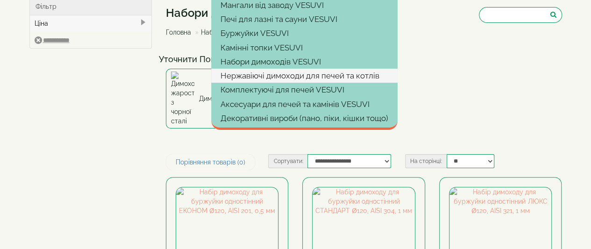 The height and width of the screenshot is (249, 591). What do you see at coordinates (91, 23) in the screenshot?
I see `div: Ціна` at bounding box center [91, 23].